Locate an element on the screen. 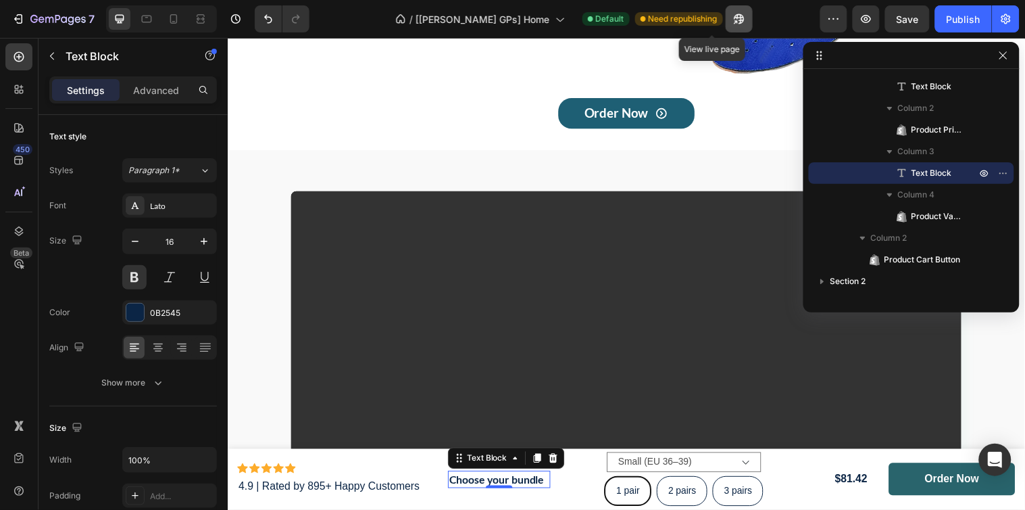  span: Column 3 is located at coordinates (916, 151).